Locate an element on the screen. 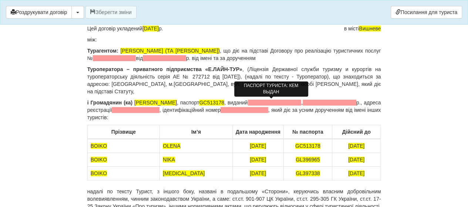  div: ПАСПОРТ ТУРИСТА: КЕМ ВЫДАН is located at coordinates (271, 89).